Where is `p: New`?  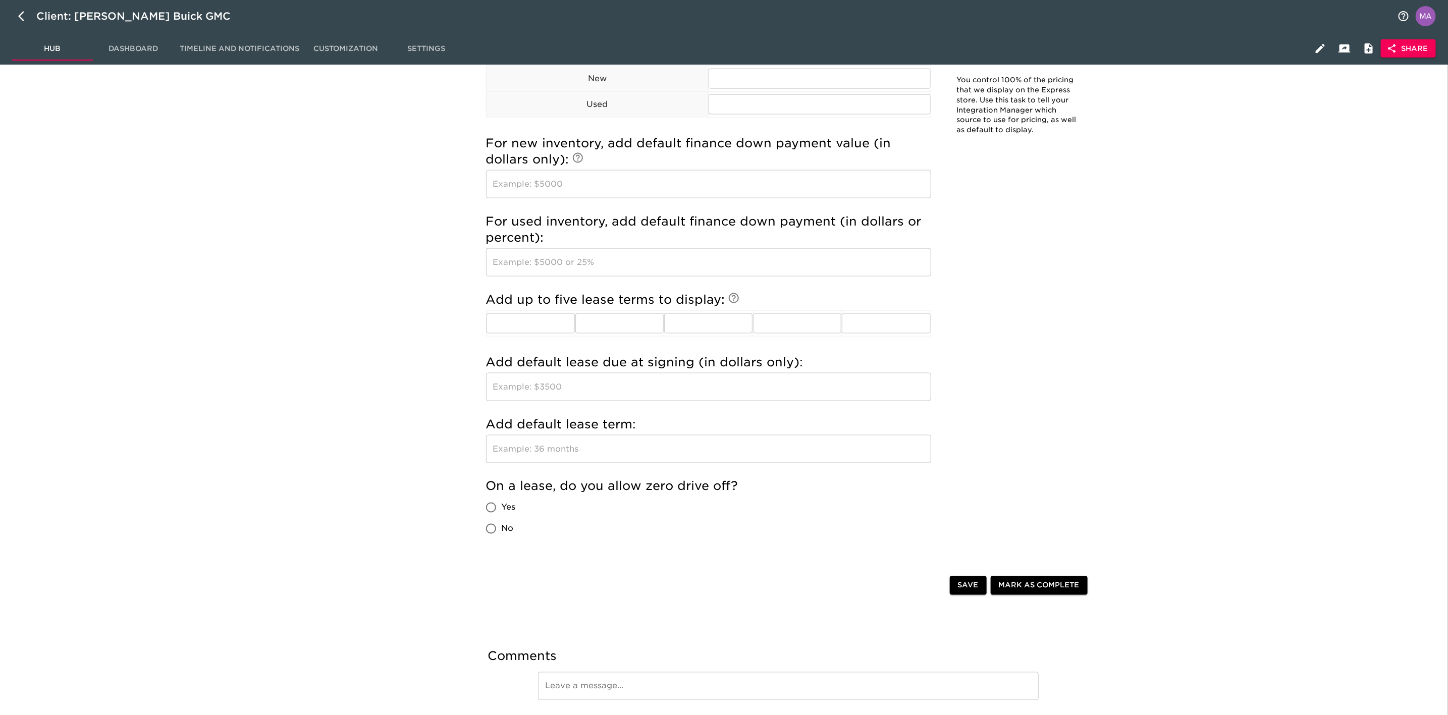
p: New is located at coordinates (597, 79).